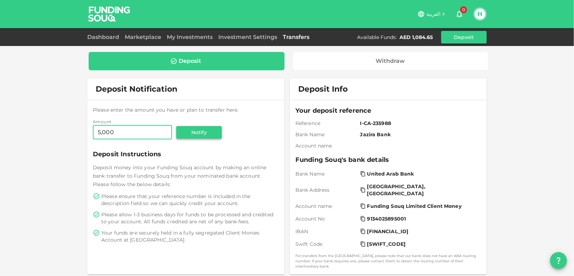 This screenshot has width=574, height=276. Describe the element at coordinates (133, 132) in the screenshot. I see `div: amount` at that location.